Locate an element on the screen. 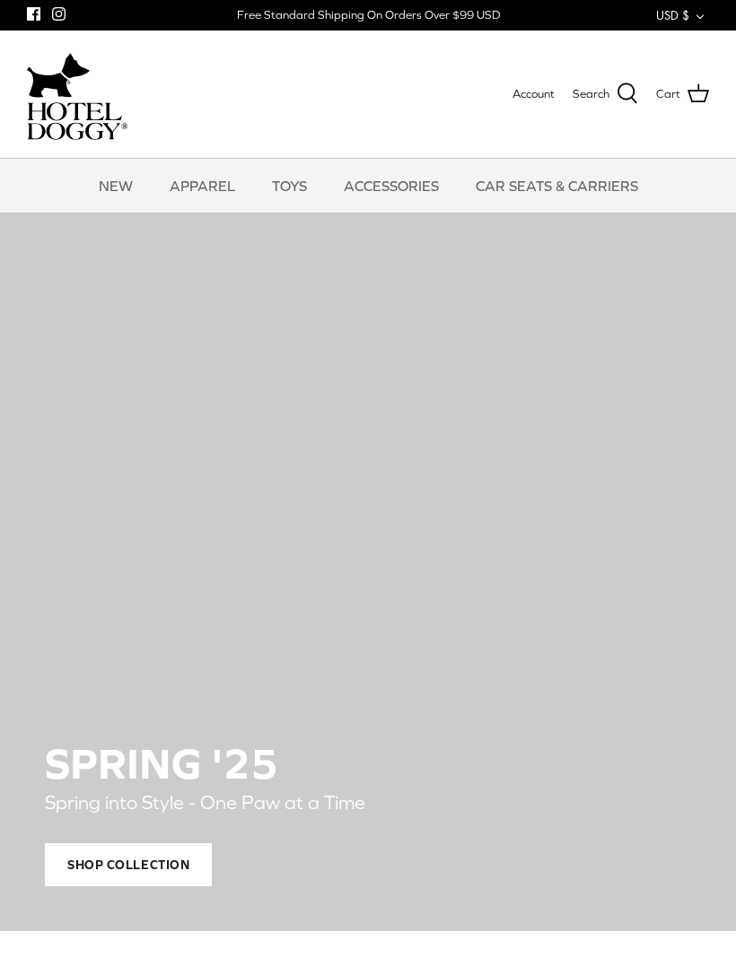  span: Search is located at coordinates (590, 94).